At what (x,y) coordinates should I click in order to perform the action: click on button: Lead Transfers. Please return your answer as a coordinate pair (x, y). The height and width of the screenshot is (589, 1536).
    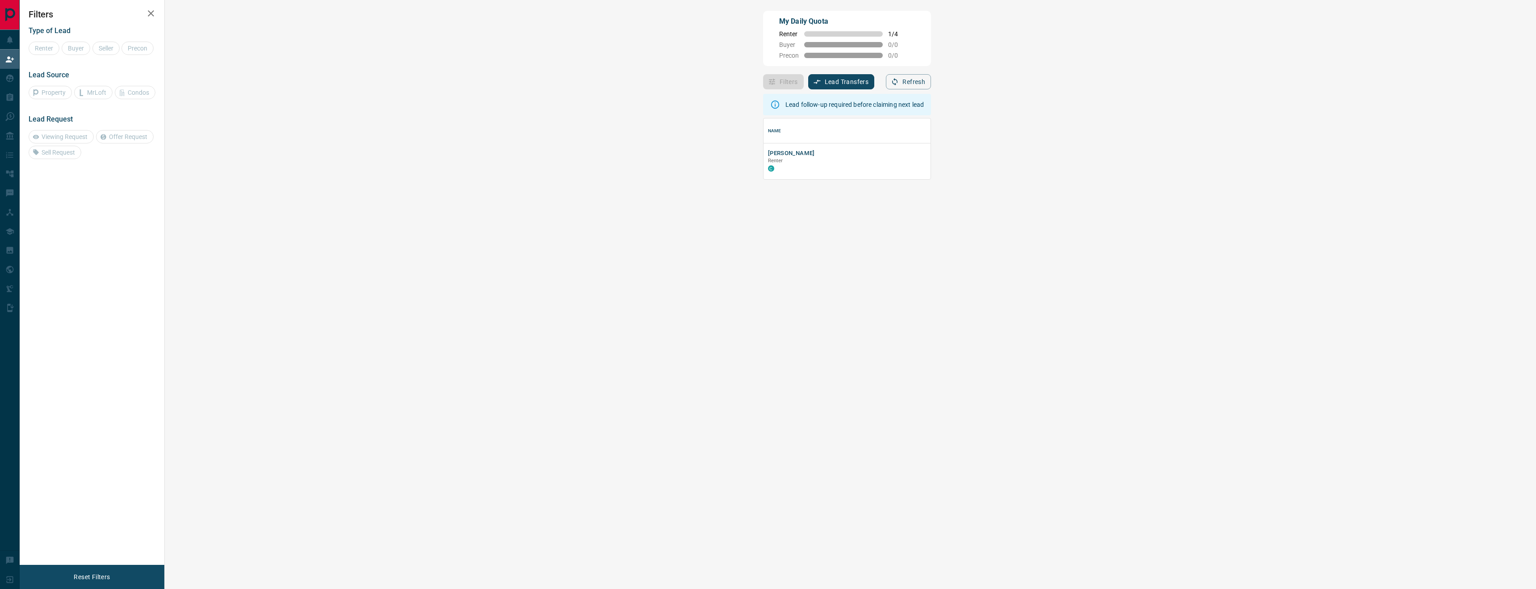
    Looking at the image, I should click on (841, 82).